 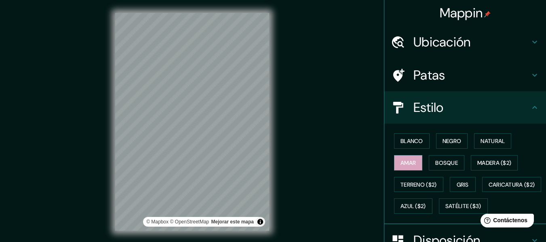 I want to click on a: Mapbox, so click(x=157, y=222).